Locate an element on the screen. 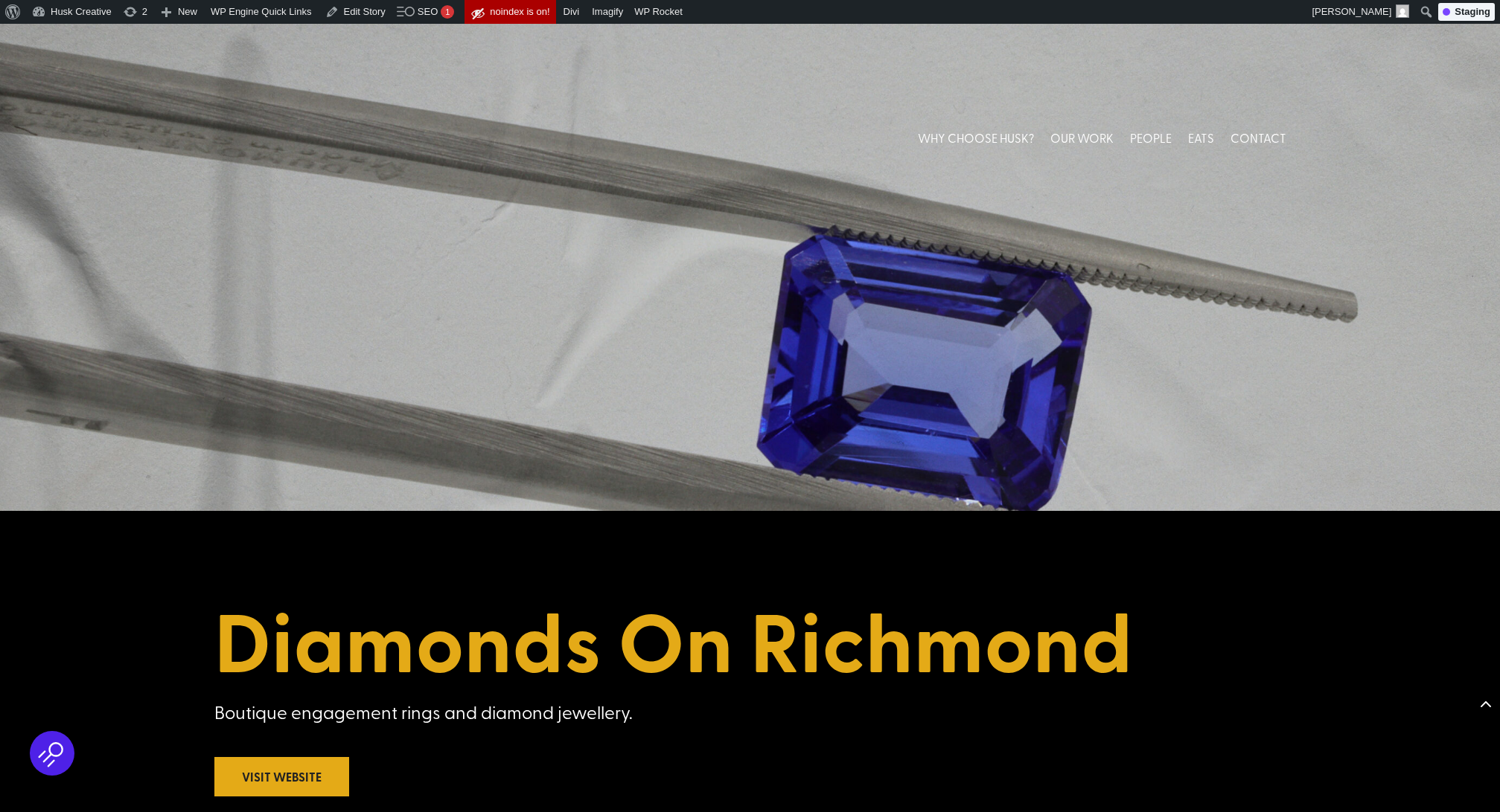 This screenshot has width=1500, height=812. div: 1 is located at coordinates (447, 12).